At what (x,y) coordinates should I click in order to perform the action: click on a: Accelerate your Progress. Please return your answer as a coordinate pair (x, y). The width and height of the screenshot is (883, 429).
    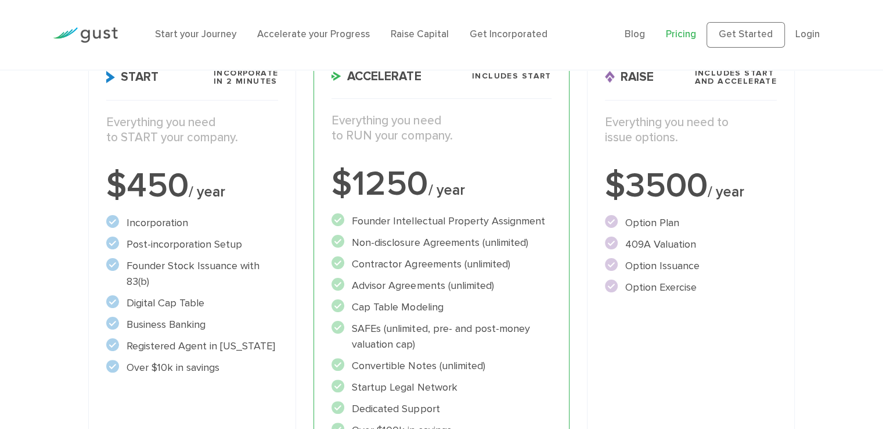
    Looking at the image, I should click on (314, 34).